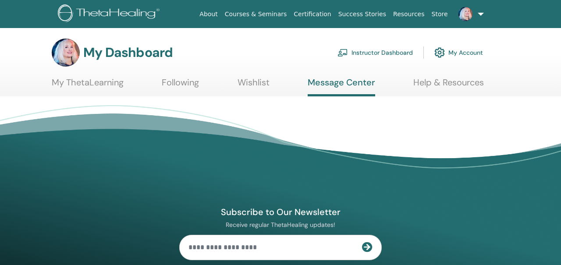 This screenshot has width=561, height=265. Describe the element at coordinates (440, 53) in the screenshot. I see `img: cog.svg` at that location.